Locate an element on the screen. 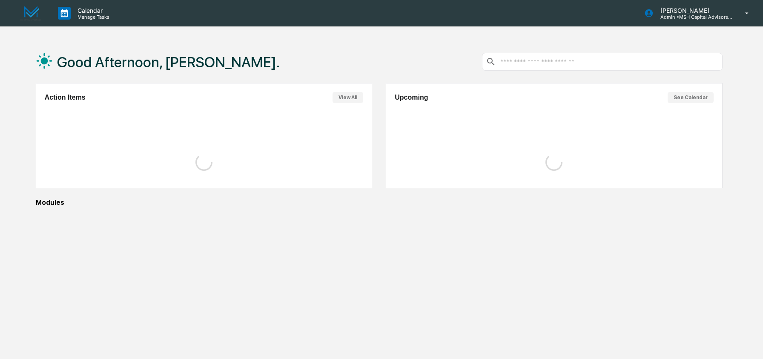 This screenshot has height=359, width=763. img: logo is located at coordinates (31, 13).